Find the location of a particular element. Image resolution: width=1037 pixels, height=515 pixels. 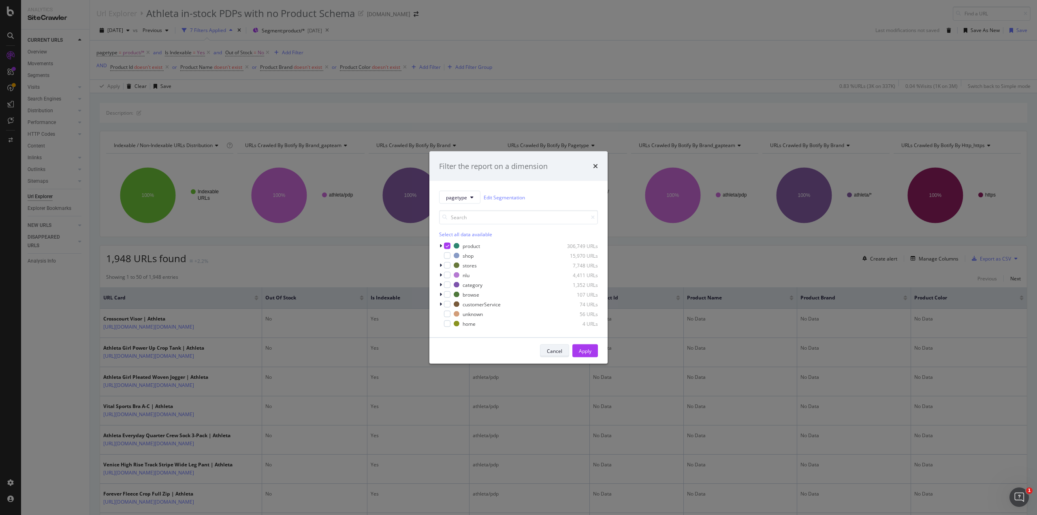

div: 1,352 URLs is located at coordinates (578, 284).